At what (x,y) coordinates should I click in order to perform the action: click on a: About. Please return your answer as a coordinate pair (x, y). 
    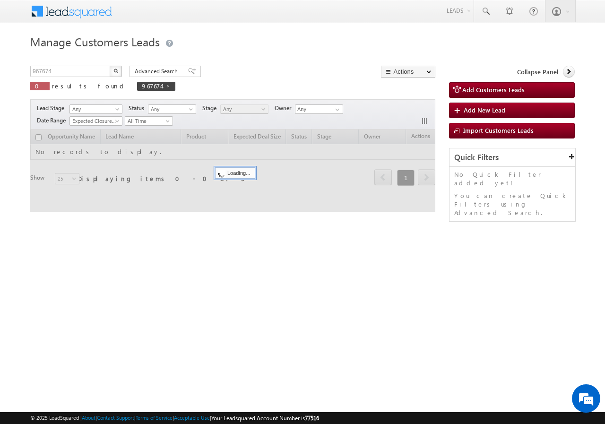
    Looking at the image, I should click on (88, 417).